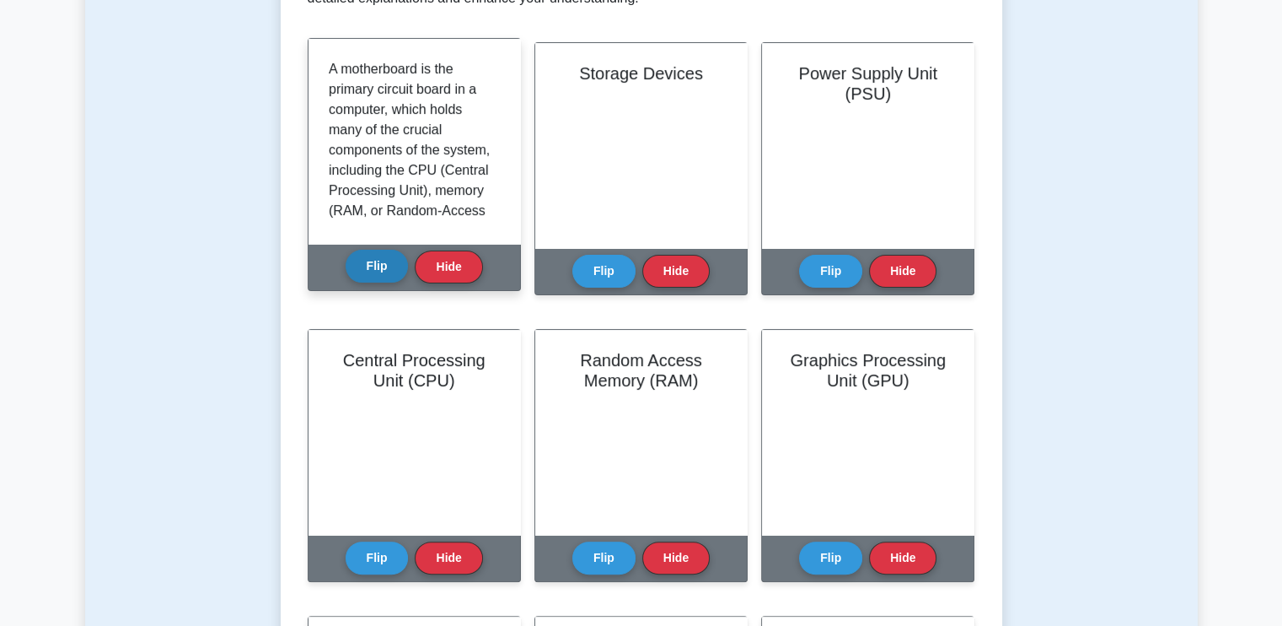 The image size is (1282, 626). Describe the element at coordinates (868, 370) in the screenshot. I see `h2: Graphics Processing Unit (GPU)` at that location.